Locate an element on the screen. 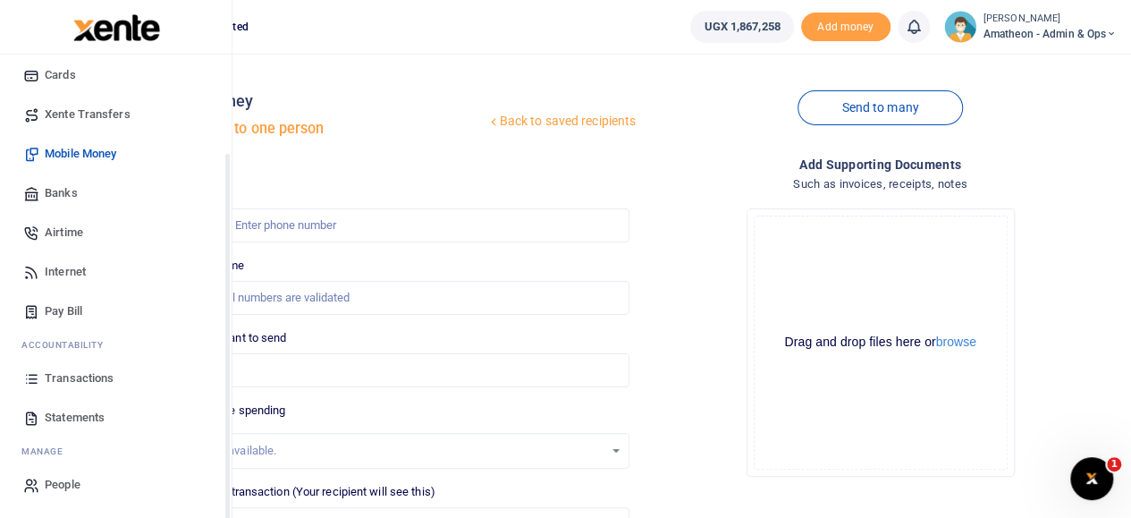  span: Banks is located at coordinates (61, 193).